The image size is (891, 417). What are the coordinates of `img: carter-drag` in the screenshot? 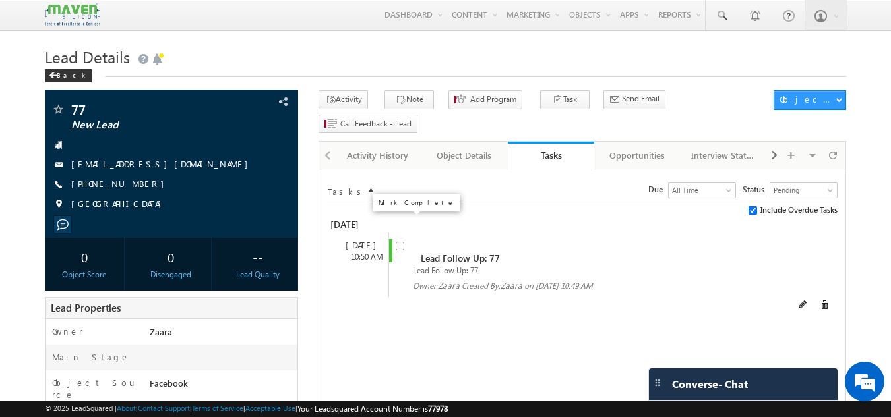 It's located at (657, 383).